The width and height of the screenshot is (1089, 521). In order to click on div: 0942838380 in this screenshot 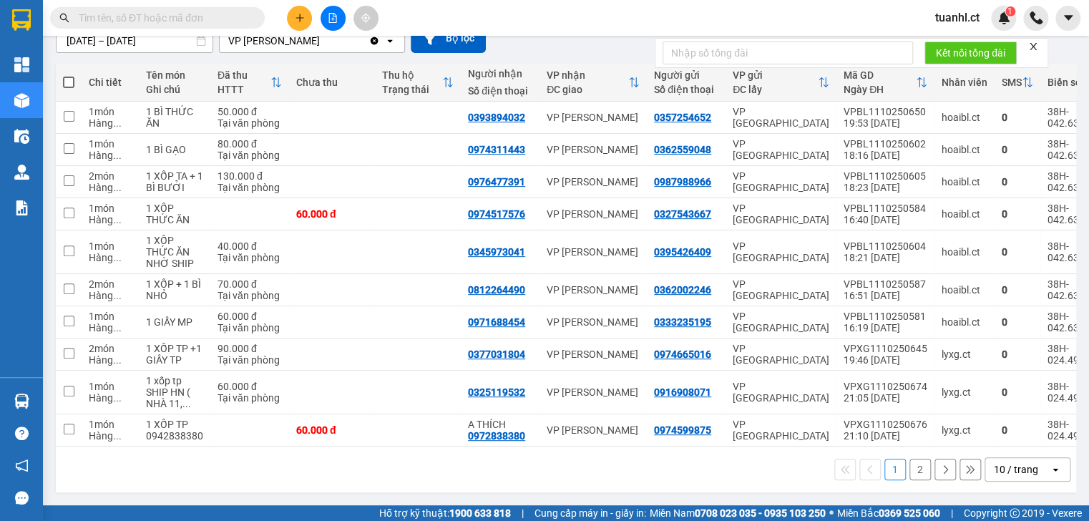, I will do `click(175, 436)`.